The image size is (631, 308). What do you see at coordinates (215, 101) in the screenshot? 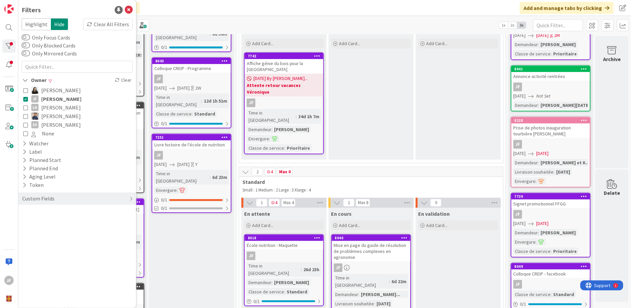
I see `div: 12d 1h 51m` at bounding box center [215, 101].